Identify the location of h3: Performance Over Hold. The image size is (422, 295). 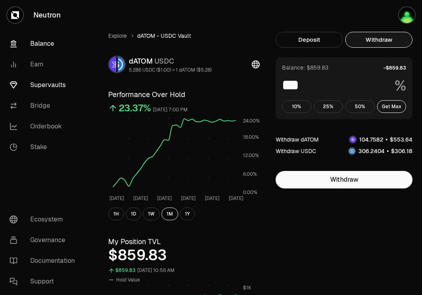
(184, 95).